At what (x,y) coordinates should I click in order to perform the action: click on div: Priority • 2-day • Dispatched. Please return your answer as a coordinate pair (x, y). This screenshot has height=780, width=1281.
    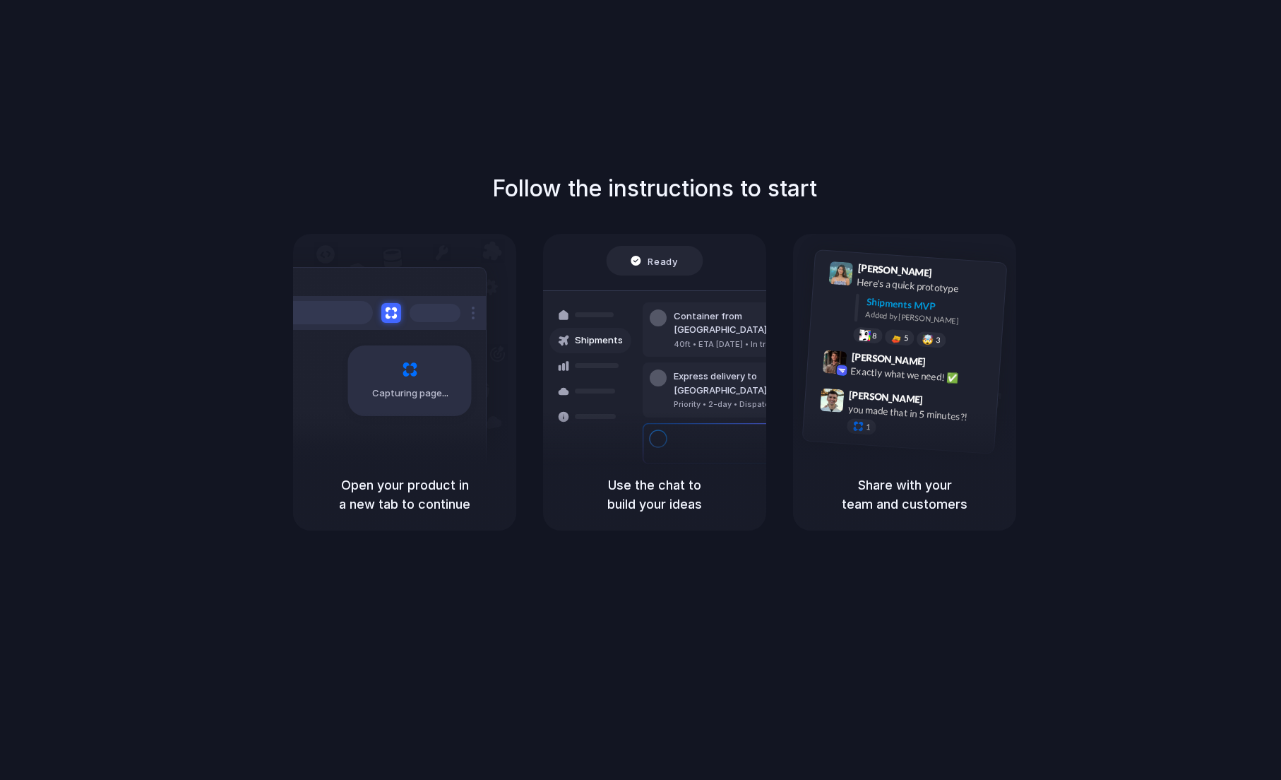
    Looking at the image, I should click on (750, 404).